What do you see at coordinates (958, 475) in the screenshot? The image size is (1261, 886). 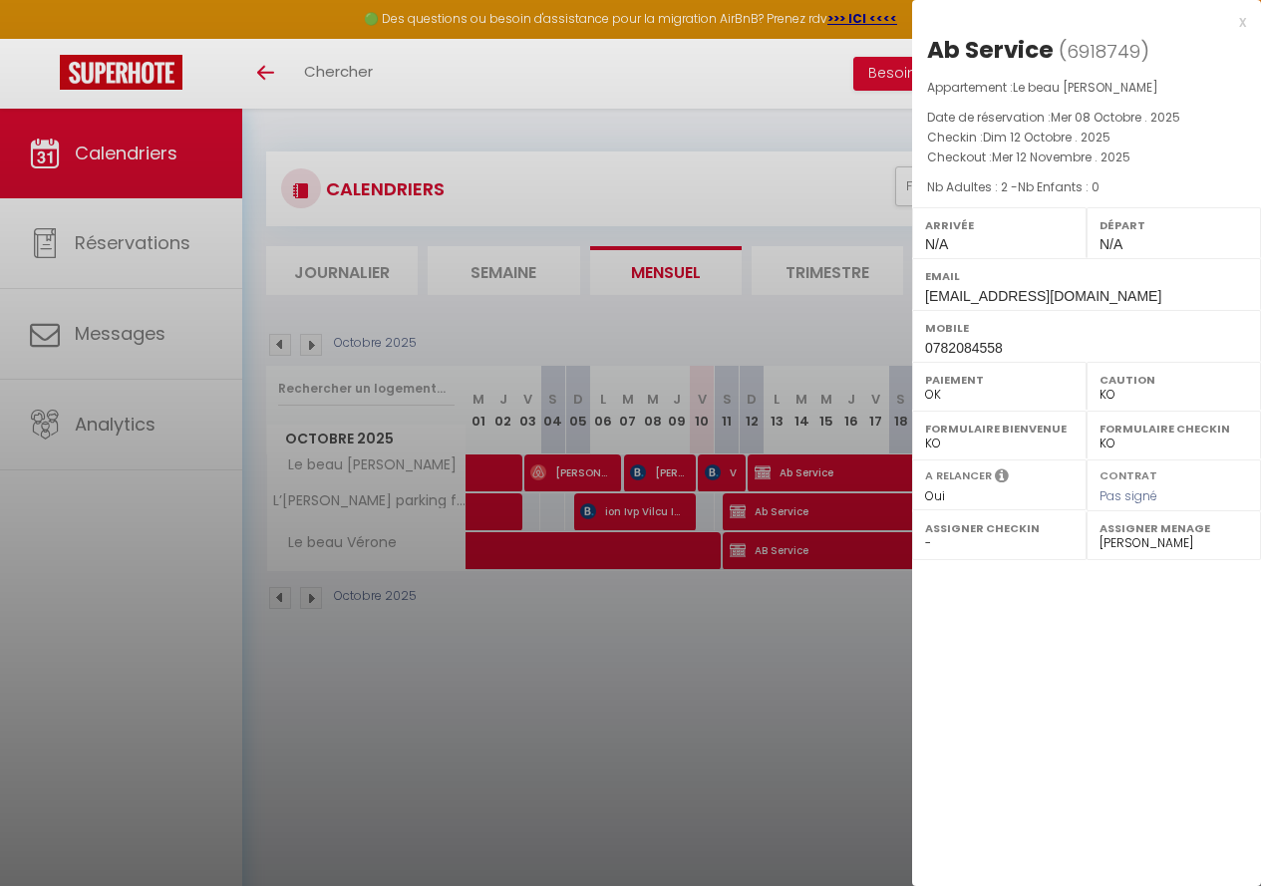 I see `label: A relancer` at bounding box center [958, 475].